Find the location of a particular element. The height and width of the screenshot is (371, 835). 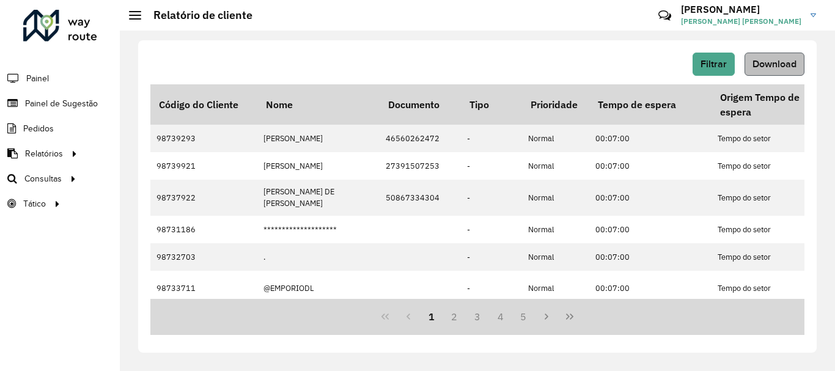

th: Origem Tempo de espera is located at coordinates (773, 105).